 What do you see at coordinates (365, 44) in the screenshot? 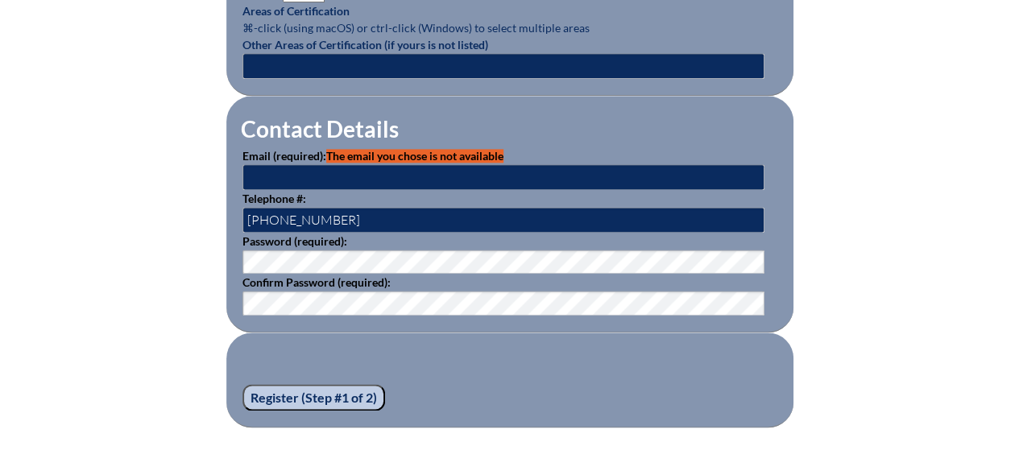
I see `label: Other Areas of Certification (if yours is not listed)` at bounding box center [365, 44].